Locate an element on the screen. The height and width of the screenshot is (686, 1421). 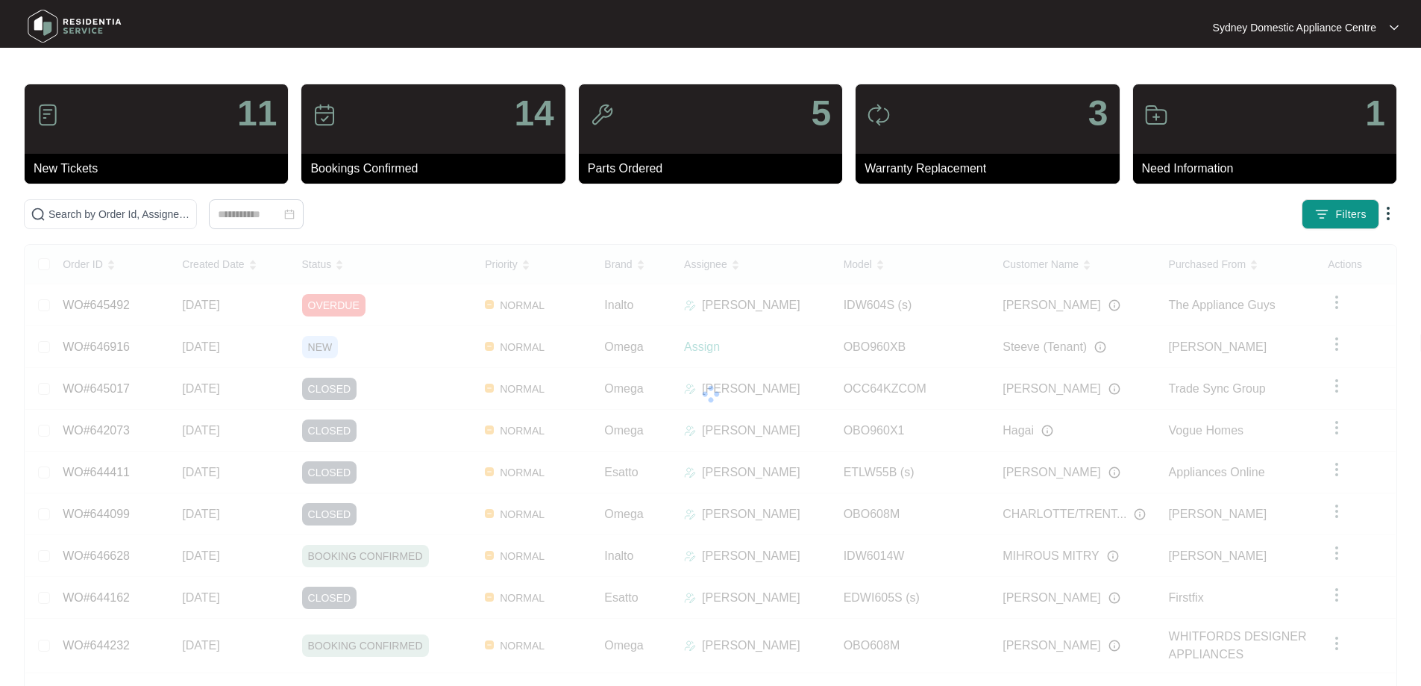
button: filter iconFilters is located at coordinates (1341, 214).